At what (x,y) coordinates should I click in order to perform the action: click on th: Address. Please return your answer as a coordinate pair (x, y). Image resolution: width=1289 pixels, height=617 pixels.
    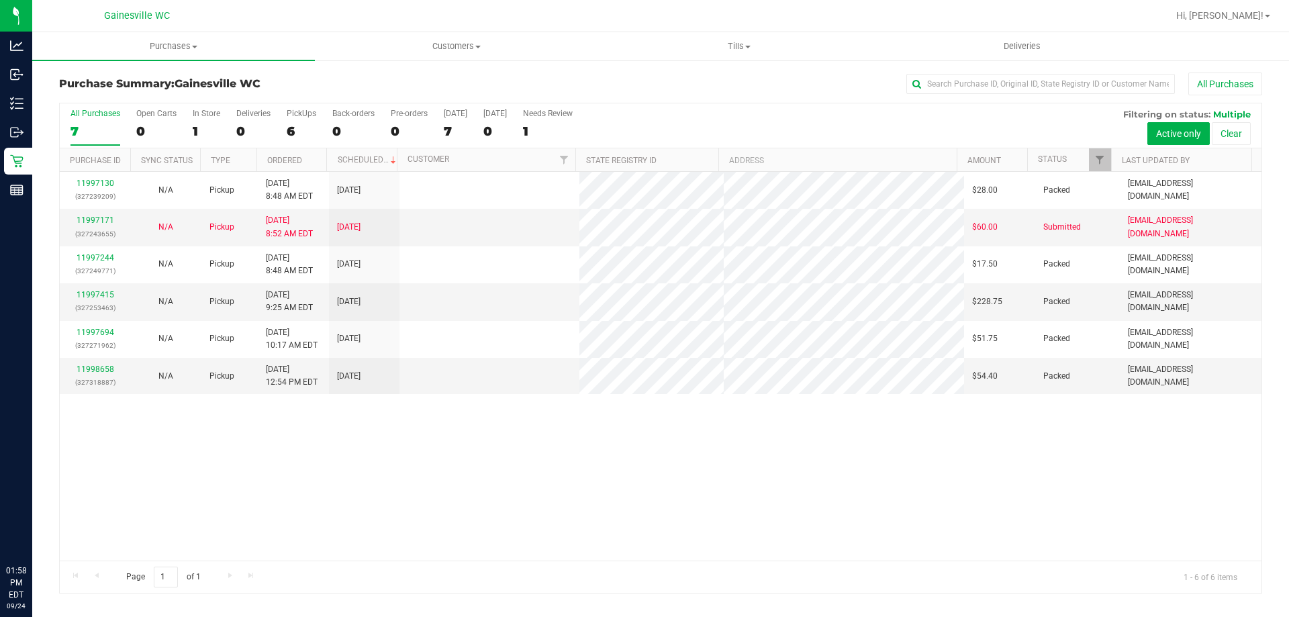
    Looking at the image, I should click on (837, 160).